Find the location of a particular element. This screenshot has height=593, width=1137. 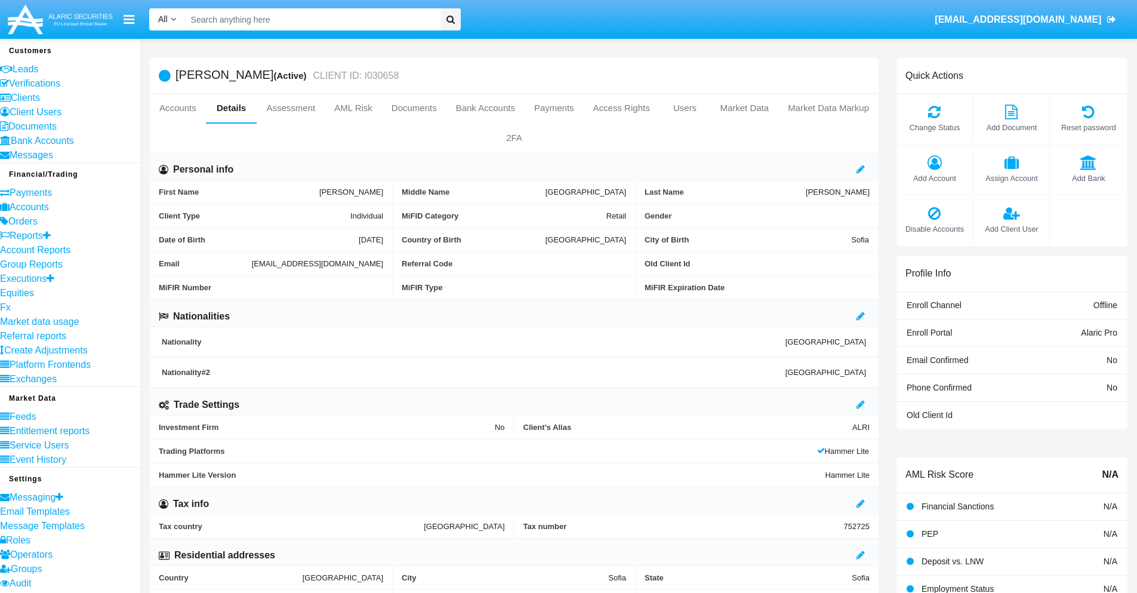

a: Payments is located at coordinates (554, 108).